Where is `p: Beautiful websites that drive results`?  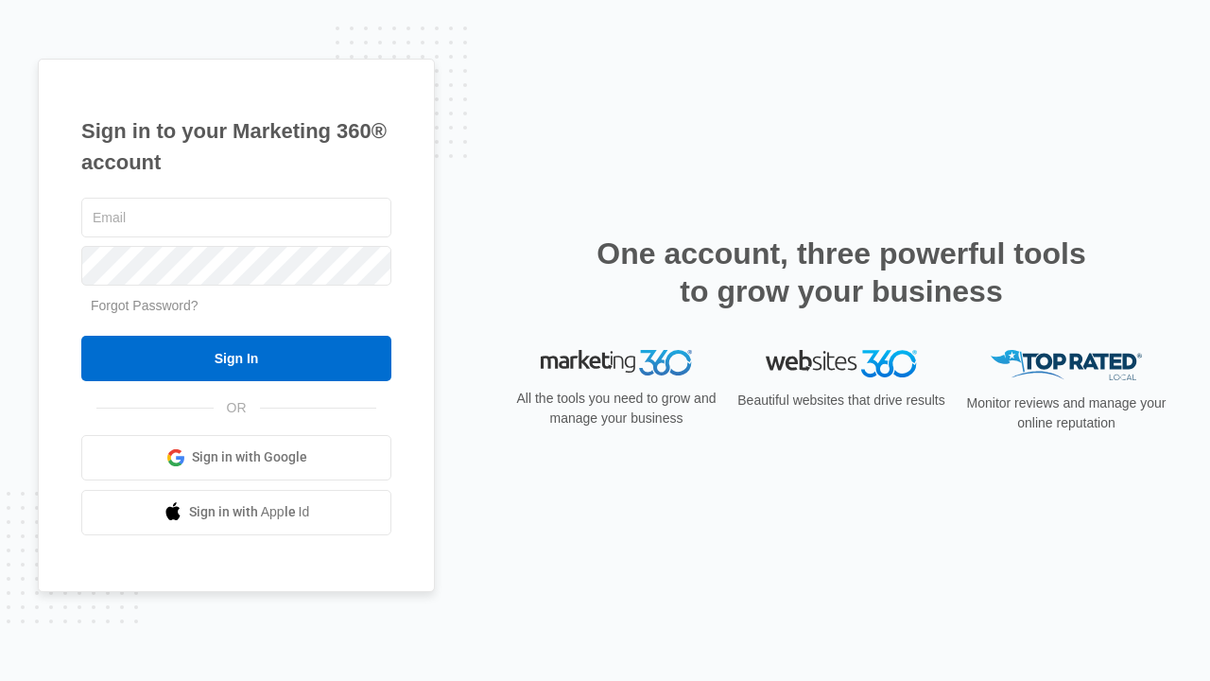
p: Beautiful websites that drive results is located at coordinates (842, 400).